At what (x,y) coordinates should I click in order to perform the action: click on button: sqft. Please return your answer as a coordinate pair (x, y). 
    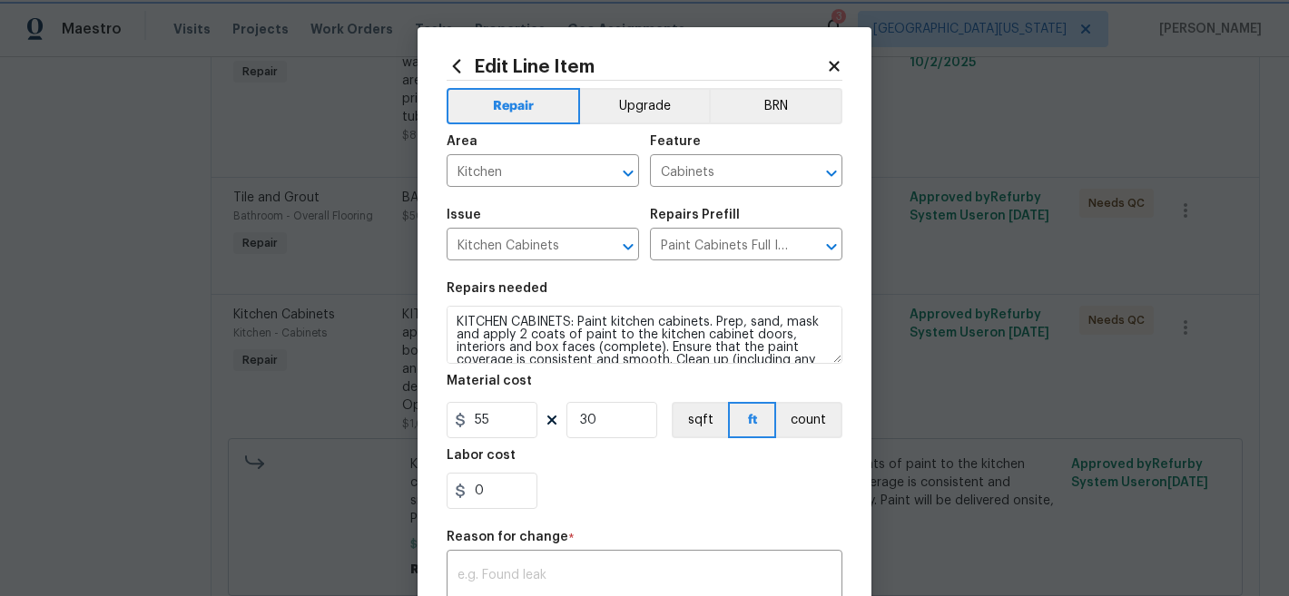
    Looking at the image, I should click on (700, 420).